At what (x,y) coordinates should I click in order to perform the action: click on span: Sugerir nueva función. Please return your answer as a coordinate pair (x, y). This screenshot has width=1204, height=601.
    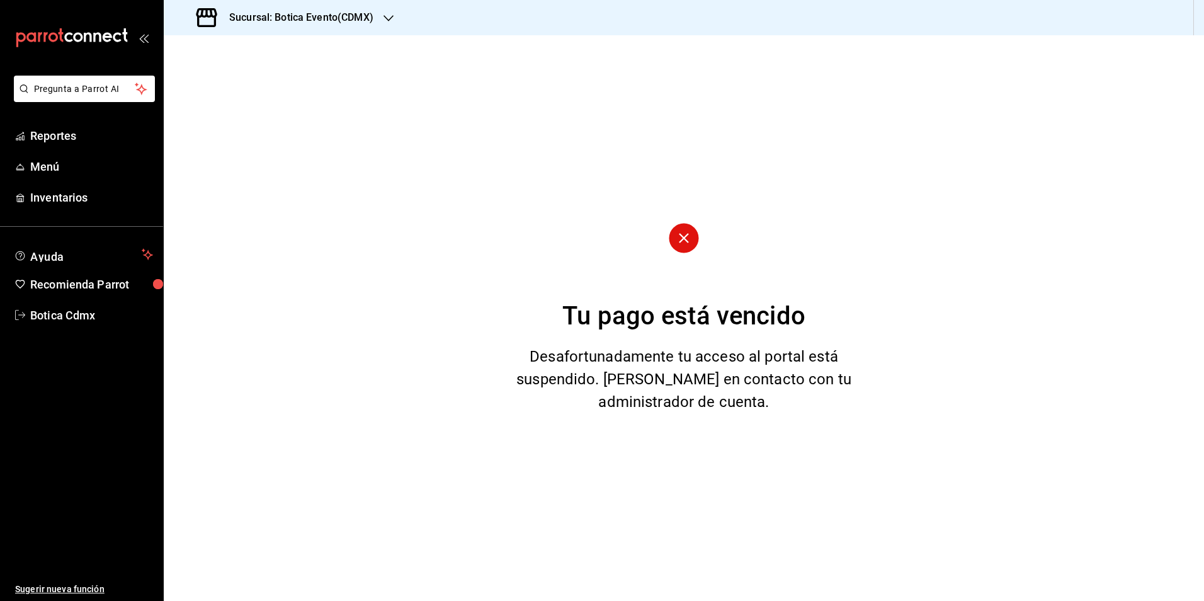
    Looking at the image, I should click on (84, 589).